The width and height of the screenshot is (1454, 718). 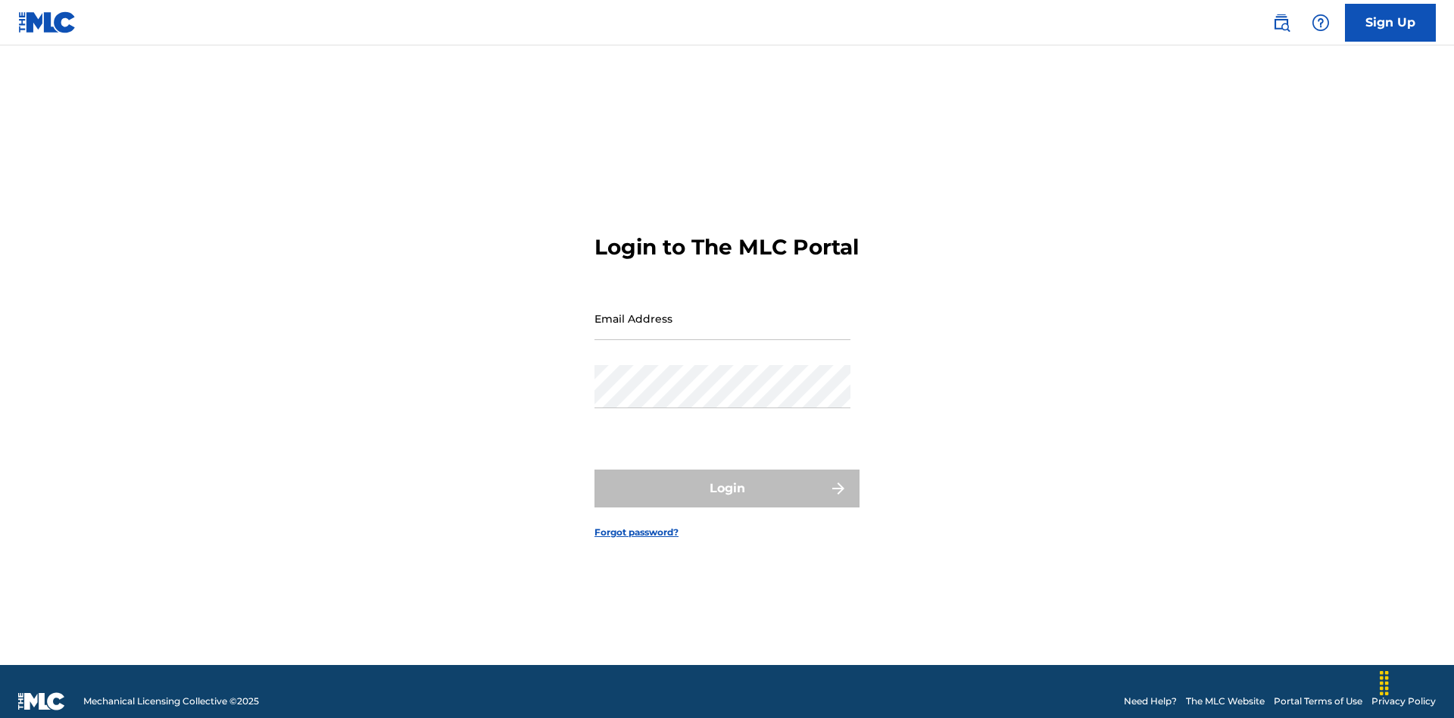 I want to click on a: Privacy Policy, so click(x=1404, y=701).